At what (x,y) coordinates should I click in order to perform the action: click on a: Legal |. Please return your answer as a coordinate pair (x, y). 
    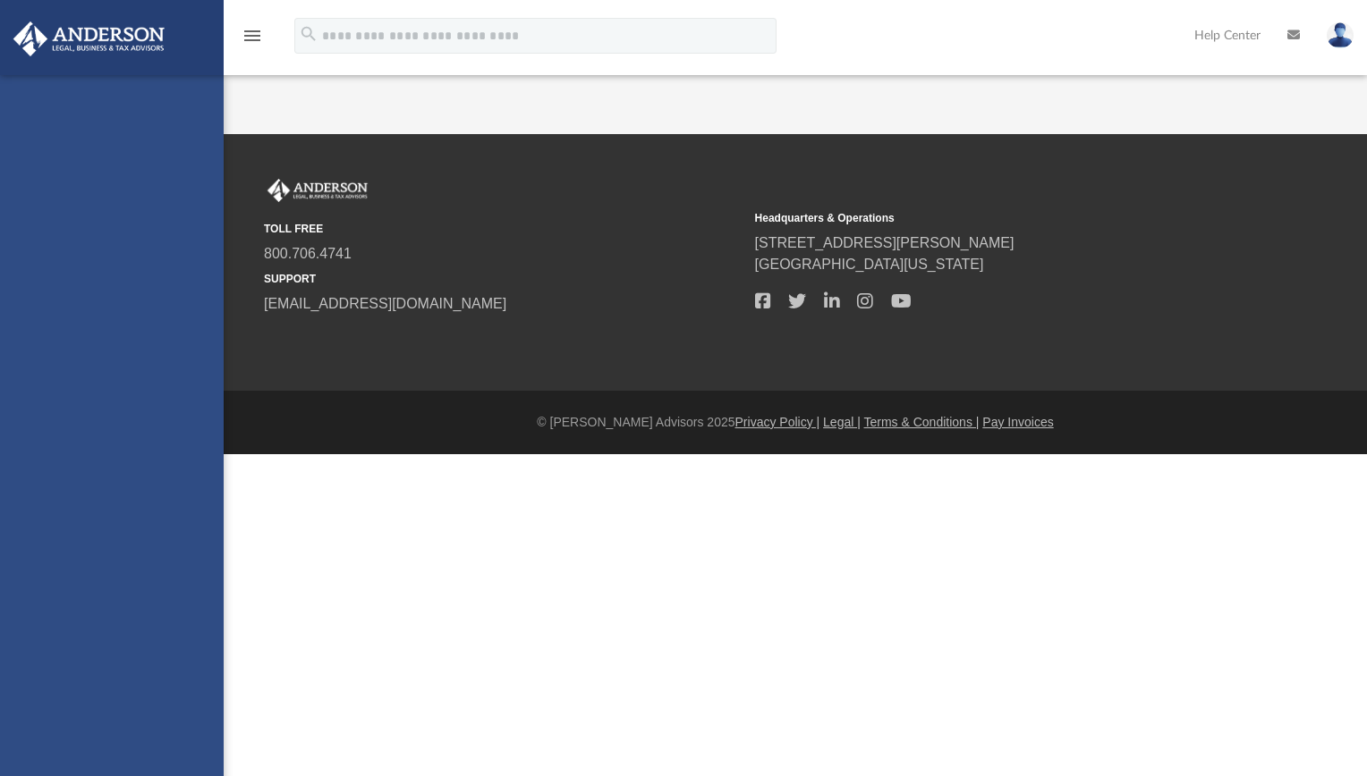
    Looking at the image, I should click on (842, 422).